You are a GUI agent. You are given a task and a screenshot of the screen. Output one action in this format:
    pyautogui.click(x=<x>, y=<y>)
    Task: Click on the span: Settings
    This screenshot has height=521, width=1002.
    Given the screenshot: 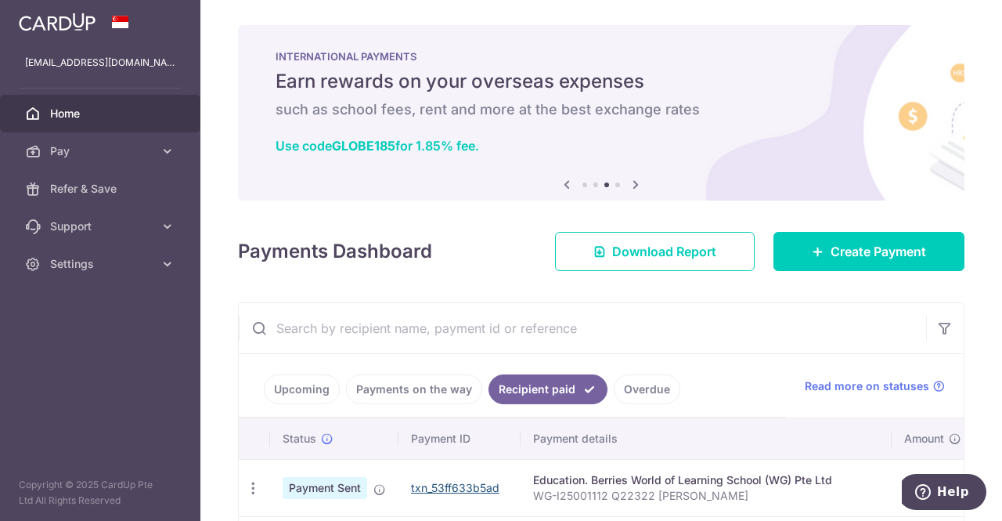 What is the action you would take?
    pyautogui.click(x=102, y=264)
    